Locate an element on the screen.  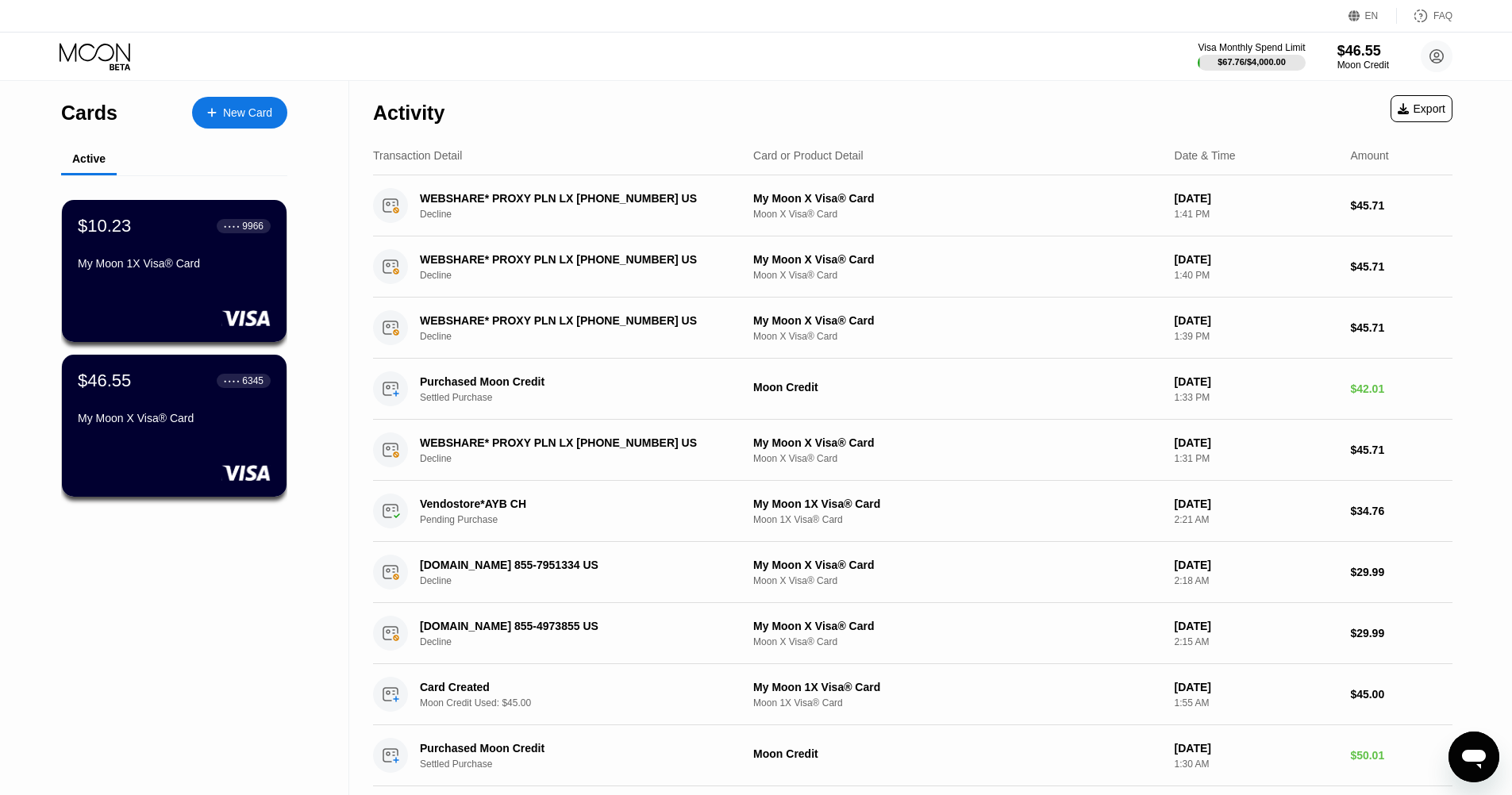
div: 1:30 AM is located at coordinates (1257, 764).